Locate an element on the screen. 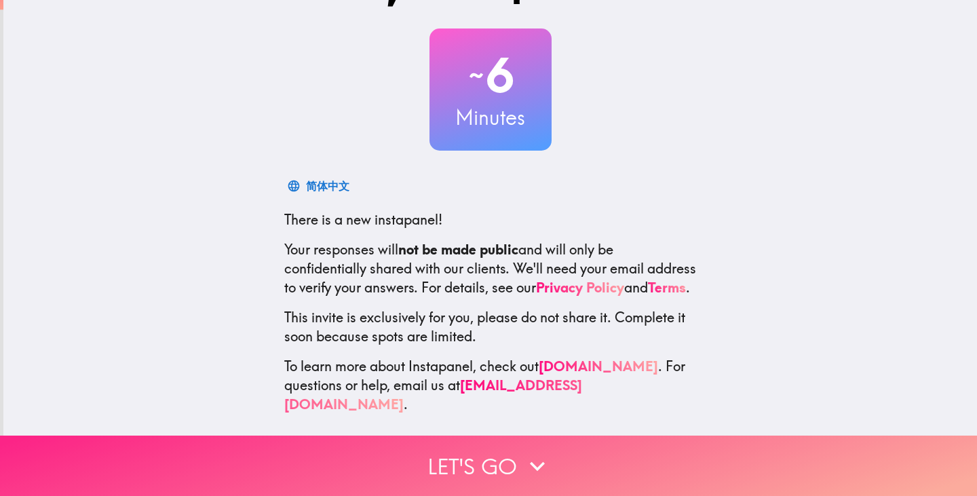  button: 简体中文 is located at coordinates (320, 186).